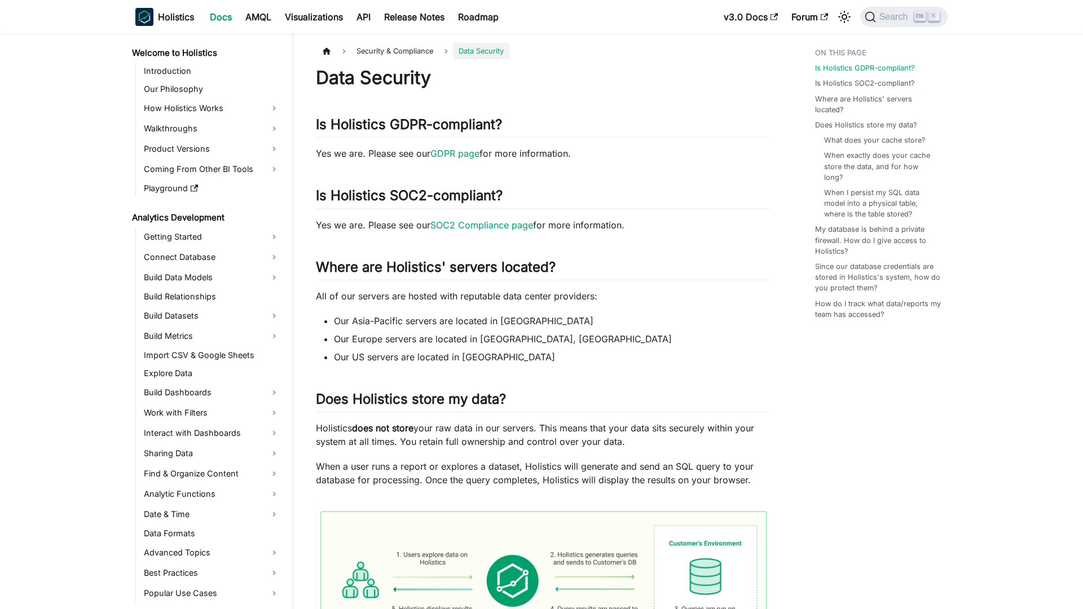 This screenshot has height=609, width=1083. I want to click on h1: Data Security, so click(542, 78).